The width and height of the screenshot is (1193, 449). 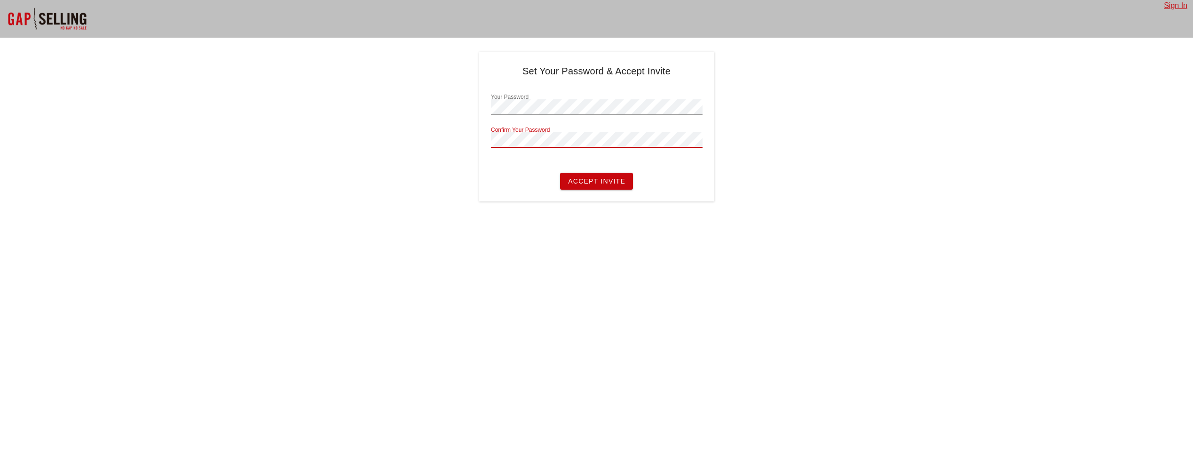 What do you see at coordinates (597, 181) in the screenshot?
I see `button: Accept Invite` at bounding box center [597, 181].